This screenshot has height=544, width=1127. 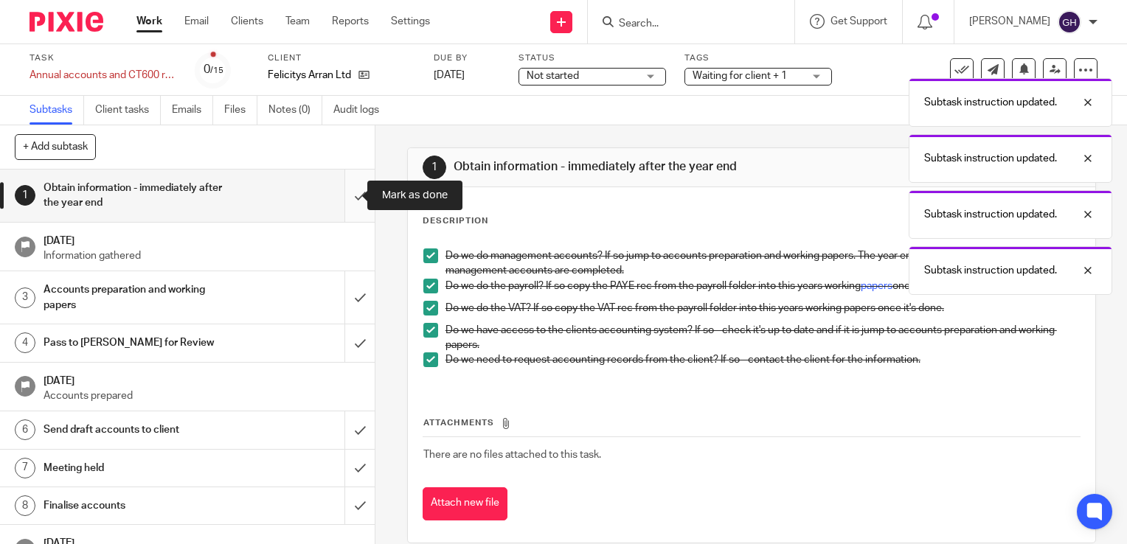 I want to click on button: + Add subtask, so click(x=55, y=147).